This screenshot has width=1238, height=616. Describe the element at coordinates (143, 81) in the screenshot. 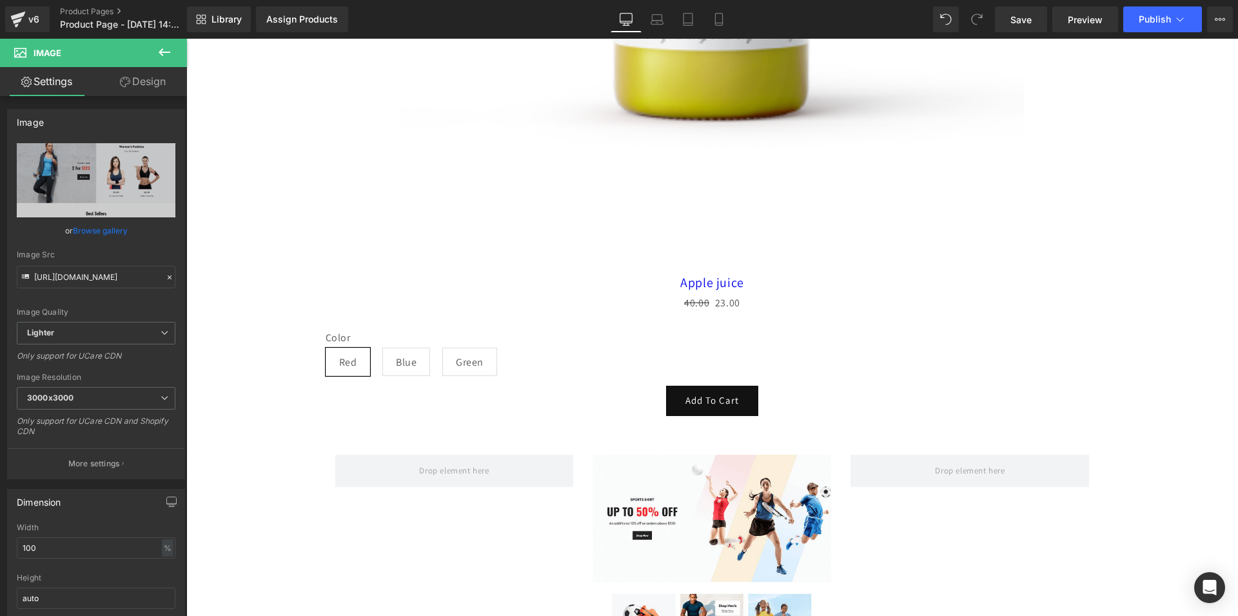

I see `a: Design` at that location.